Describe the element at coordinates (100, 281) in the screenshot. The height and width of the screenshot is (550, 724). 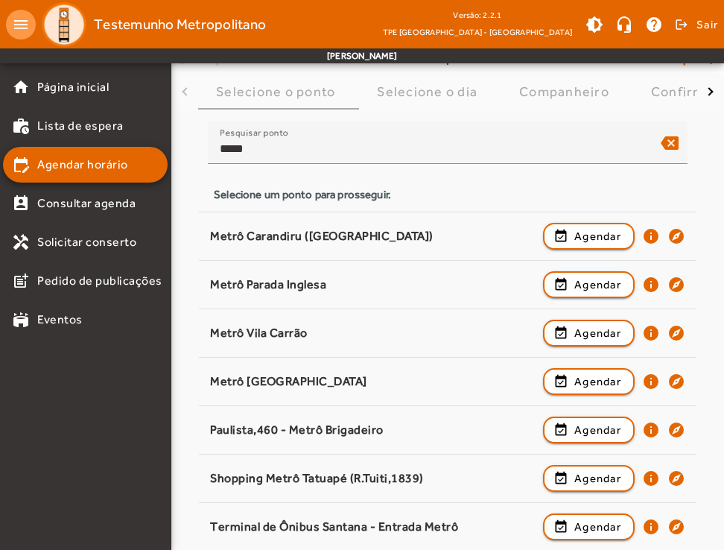
I see `span: Pedido de publicações` at that location.